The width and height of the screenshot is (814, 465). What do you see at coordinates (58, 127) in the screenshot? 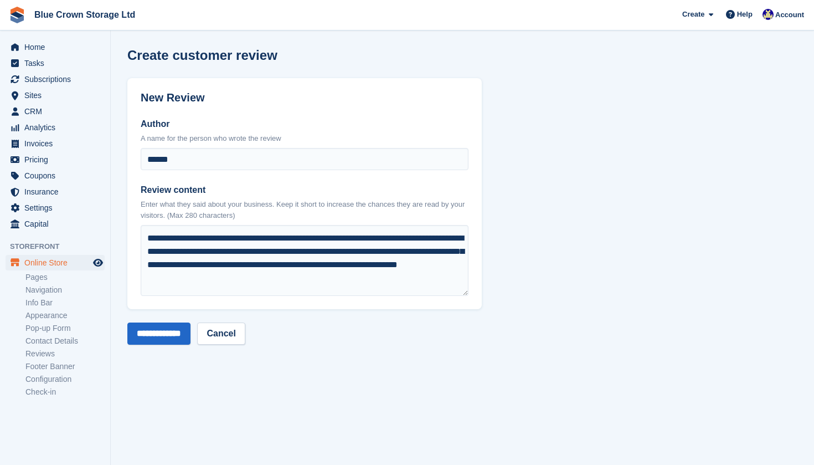
I see `span: Analytics` at bounding box center [58, 127].